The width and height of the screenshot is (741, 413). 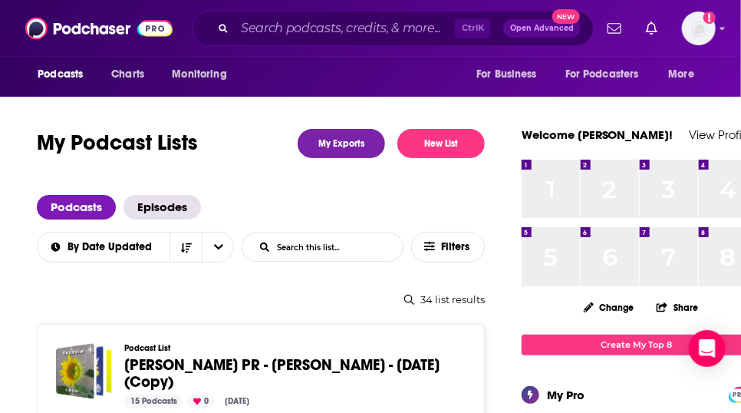 What do you see at coordinates (345, 28) in the screenshot?
I see `input: Search podcasts, credits, & more...` at bounding box center [345, 28].